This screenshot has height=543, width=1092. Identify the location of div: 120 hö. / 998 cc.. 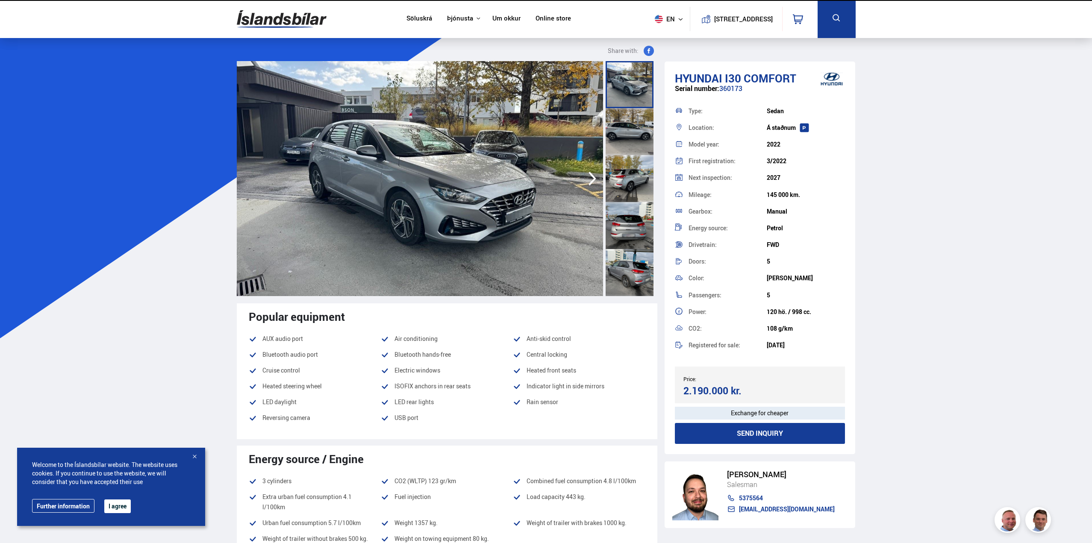
(805, 312).